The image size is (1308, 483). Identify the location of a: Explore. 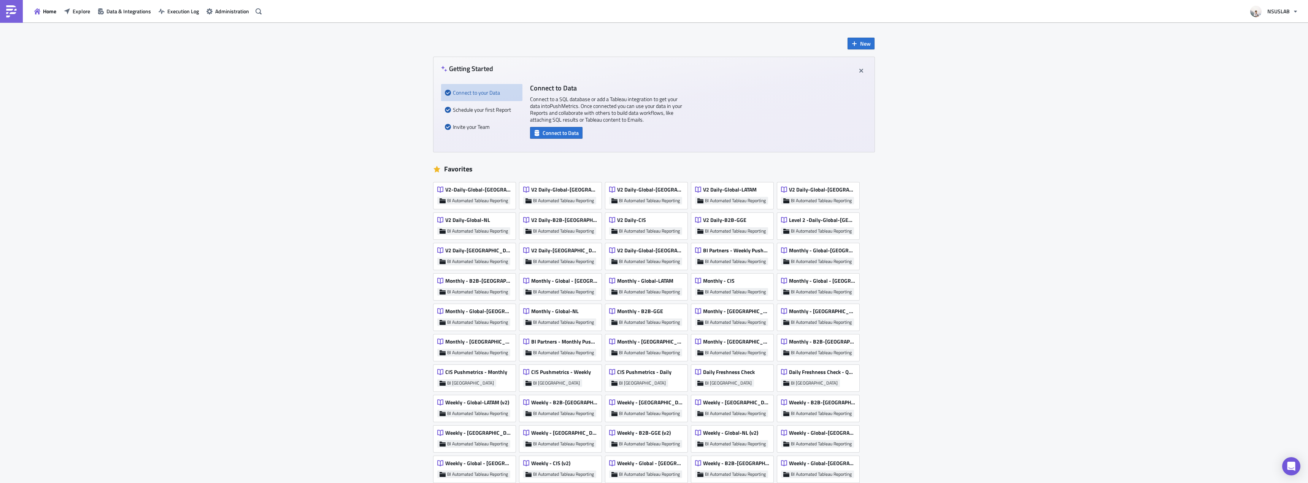
(77, 11).